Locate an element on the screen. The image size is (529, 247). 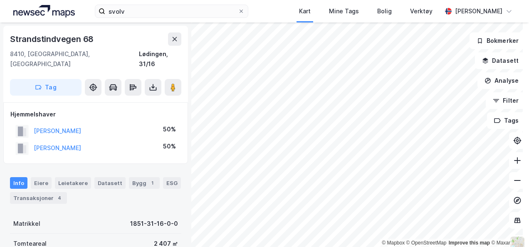
a: Mapbox is located at coordinates (393, 243).